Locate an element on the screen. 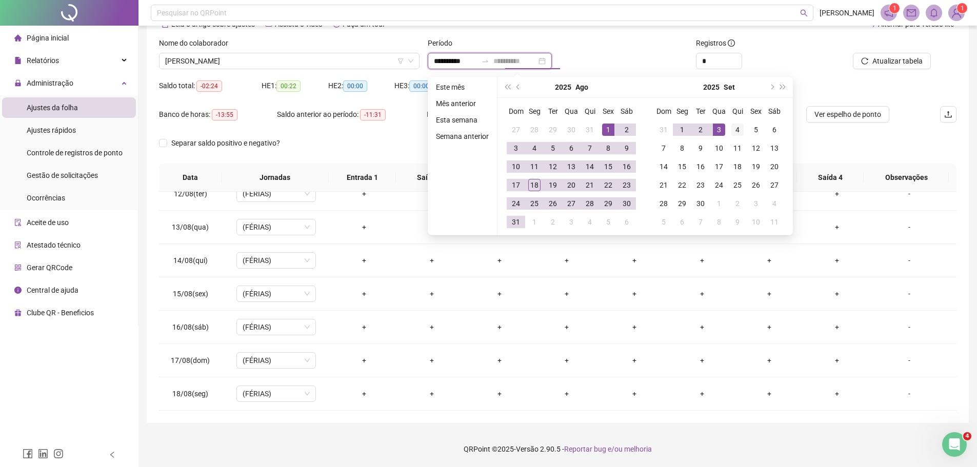  div: 10 is located at coordinates (756, 222).